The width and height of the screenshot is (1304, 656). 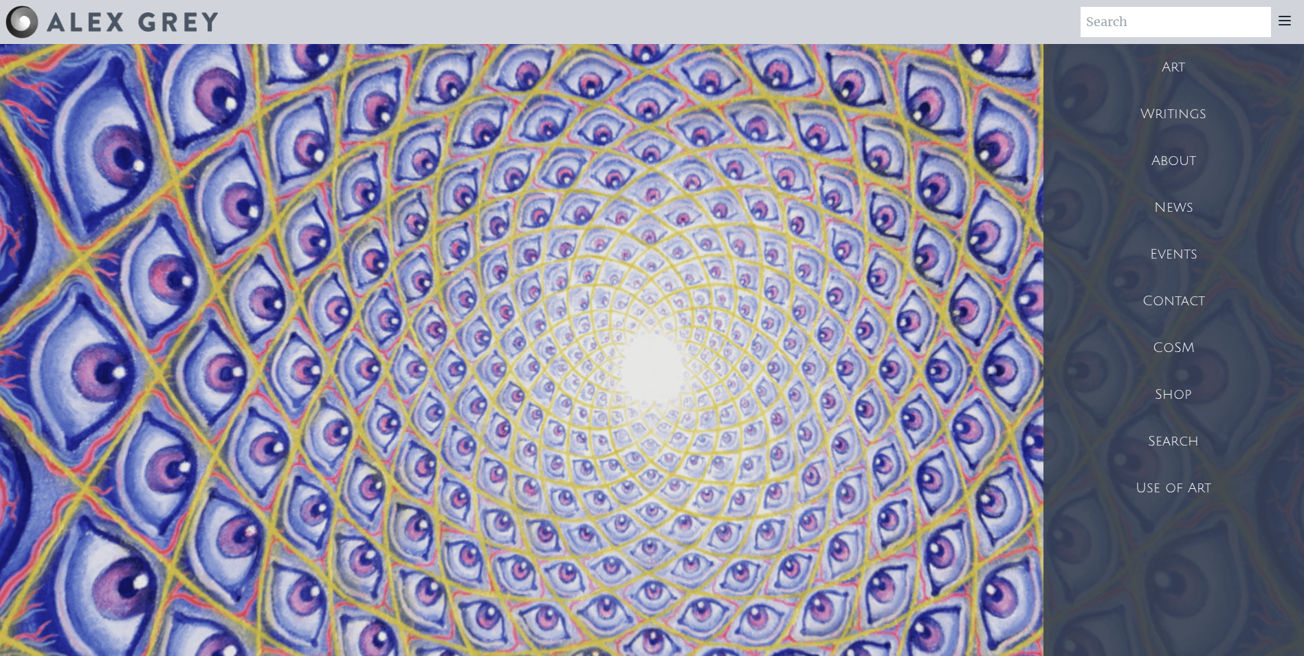 I want to click on a: Contact, so click(x=1174, y=301).